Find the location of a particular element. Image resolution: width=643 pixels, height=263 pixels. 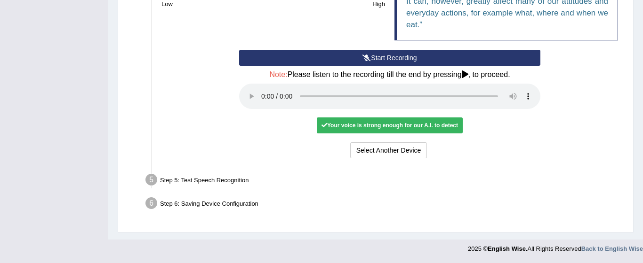

button: Start Recording is located at coordinates (390, 58).